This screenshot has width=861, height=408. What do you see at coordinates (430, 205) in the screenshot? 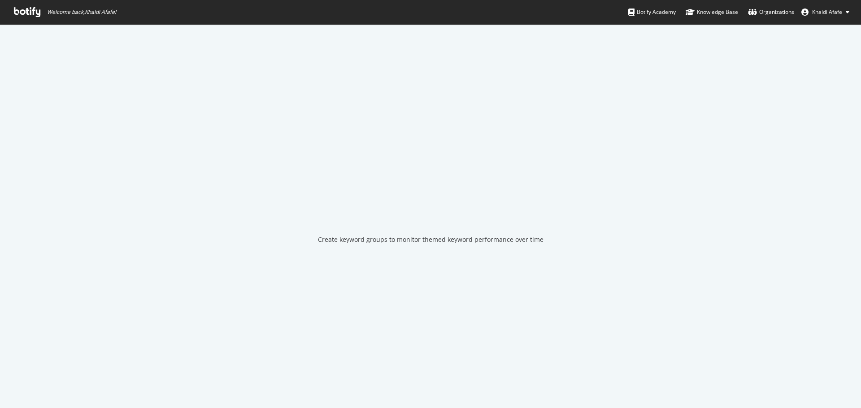
I see `div: animation` at bounding box center [430, 205].